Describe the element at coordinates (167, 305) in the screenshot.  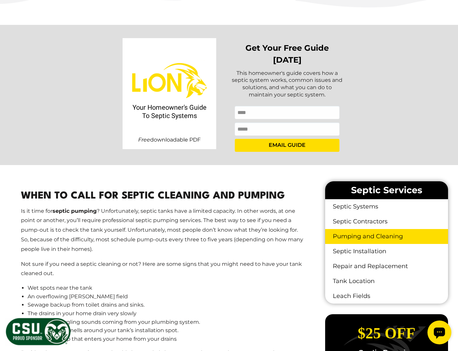
I see `li: Sewage backup from toilet drains and sinks.` at that location.